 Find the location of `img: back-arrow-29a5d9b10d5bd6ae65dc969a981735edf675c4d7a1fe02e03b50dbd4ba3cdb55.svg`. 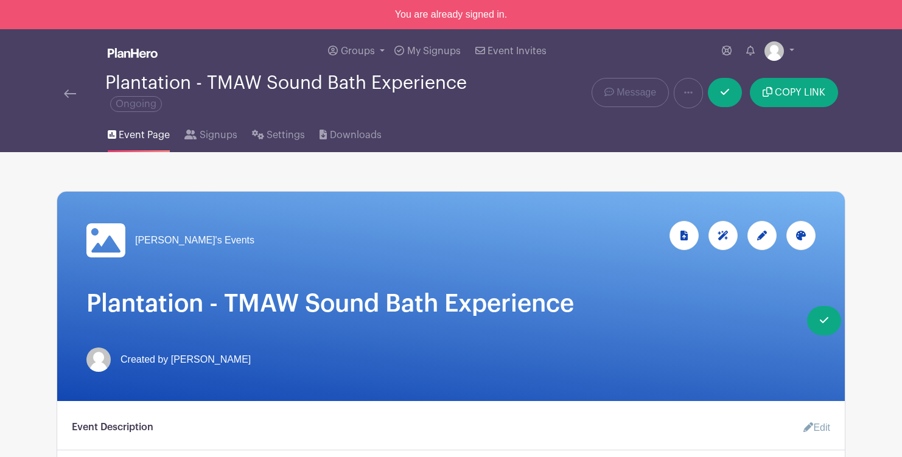

img: back-arrow-29a5d9b10d5bd6ae65dc969a981735edf675c4d7a1fe02e03b50dbd4ba3cdb55.svg is located at coordinates (70, 94).